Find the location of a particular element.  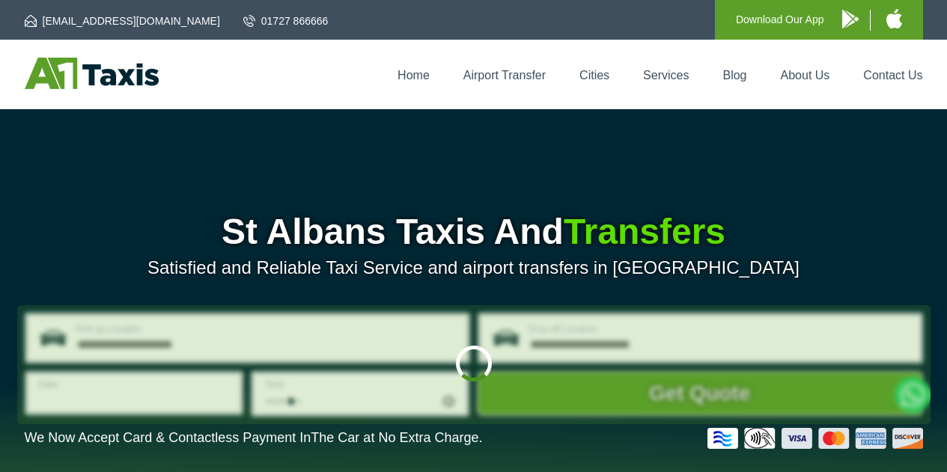

img: A1 Taxis Android App is located at coordinates (851, 19).